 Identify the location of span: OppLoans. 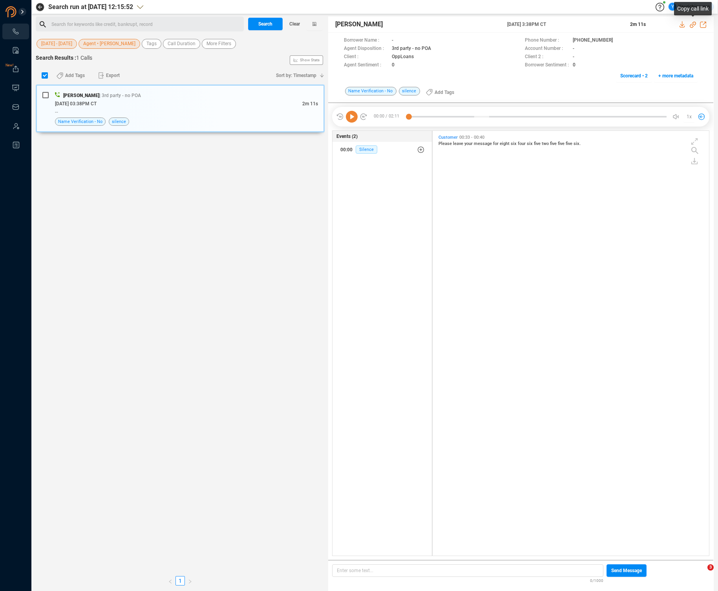
(403, 57).